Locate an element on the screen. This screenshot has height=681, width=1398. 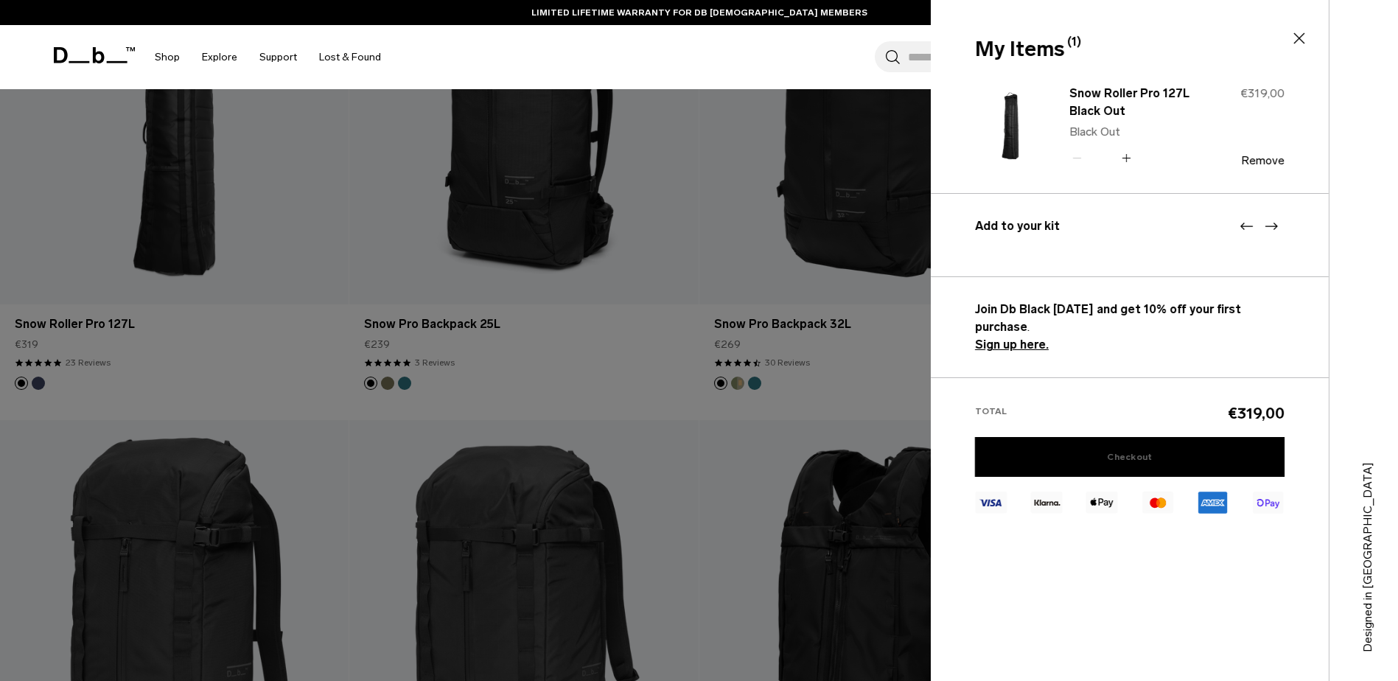
a: Checkout is located at coordinates (1129, 457).